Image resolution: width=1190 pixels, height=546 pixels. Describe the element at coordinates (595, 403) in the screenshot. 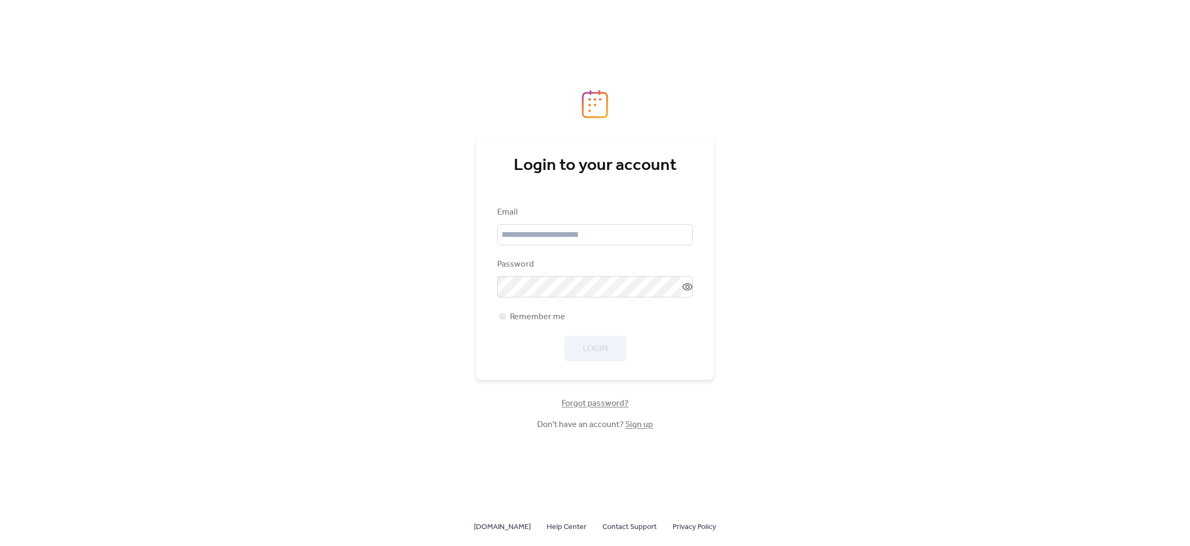

I see `a: Forgot password?` at that location.